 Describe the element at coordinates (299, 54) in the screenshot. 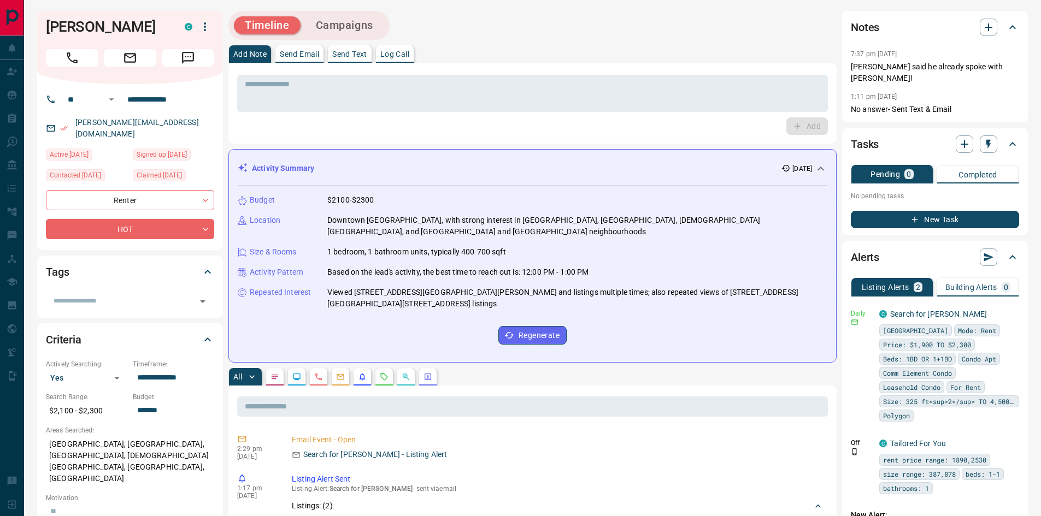

I see `p: Send Email` at that location.